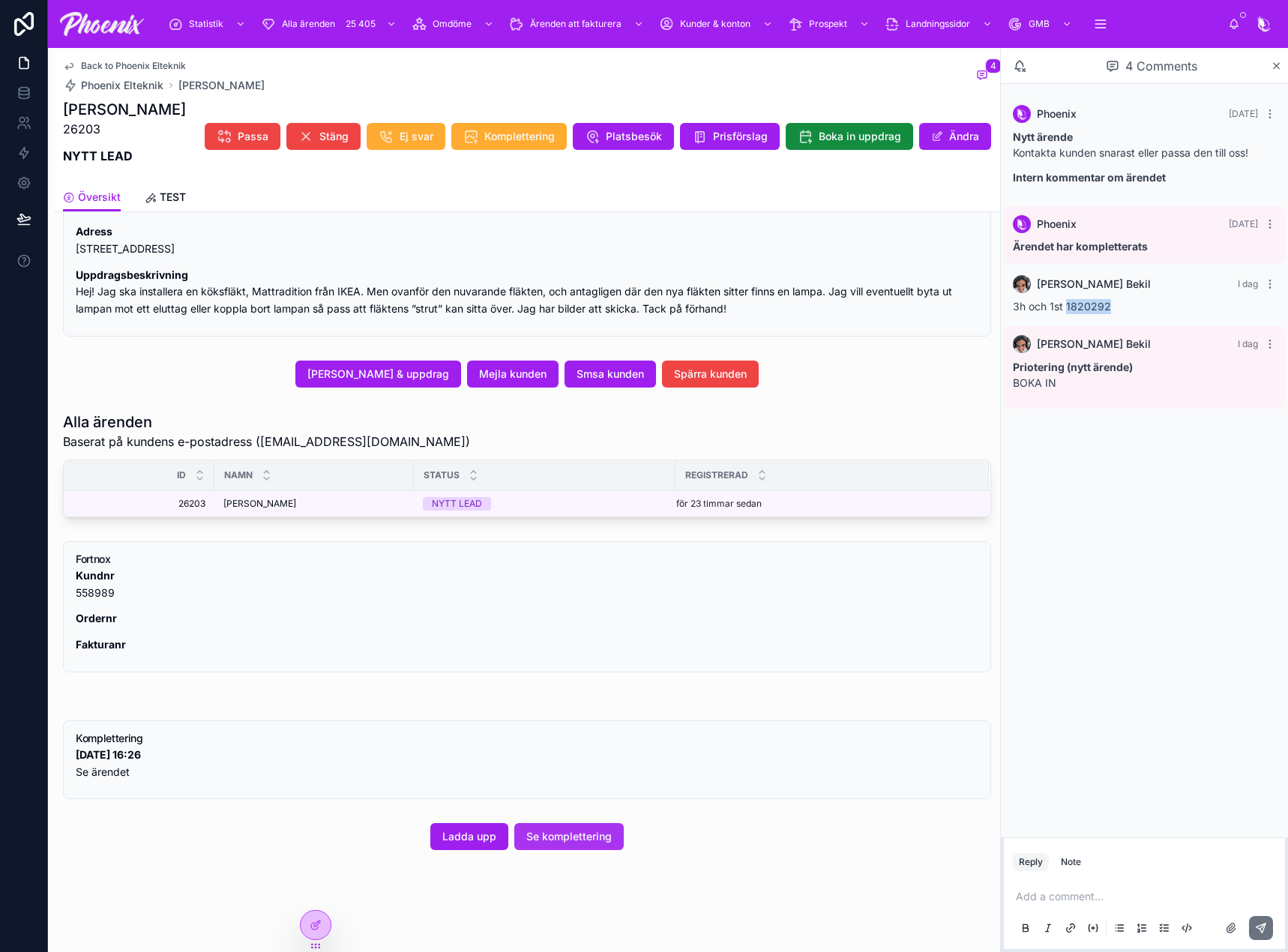 Image resolution: width=1288 pixels, height=952 pixels. I want to click on button: Prisförslag, so click(729, 136).